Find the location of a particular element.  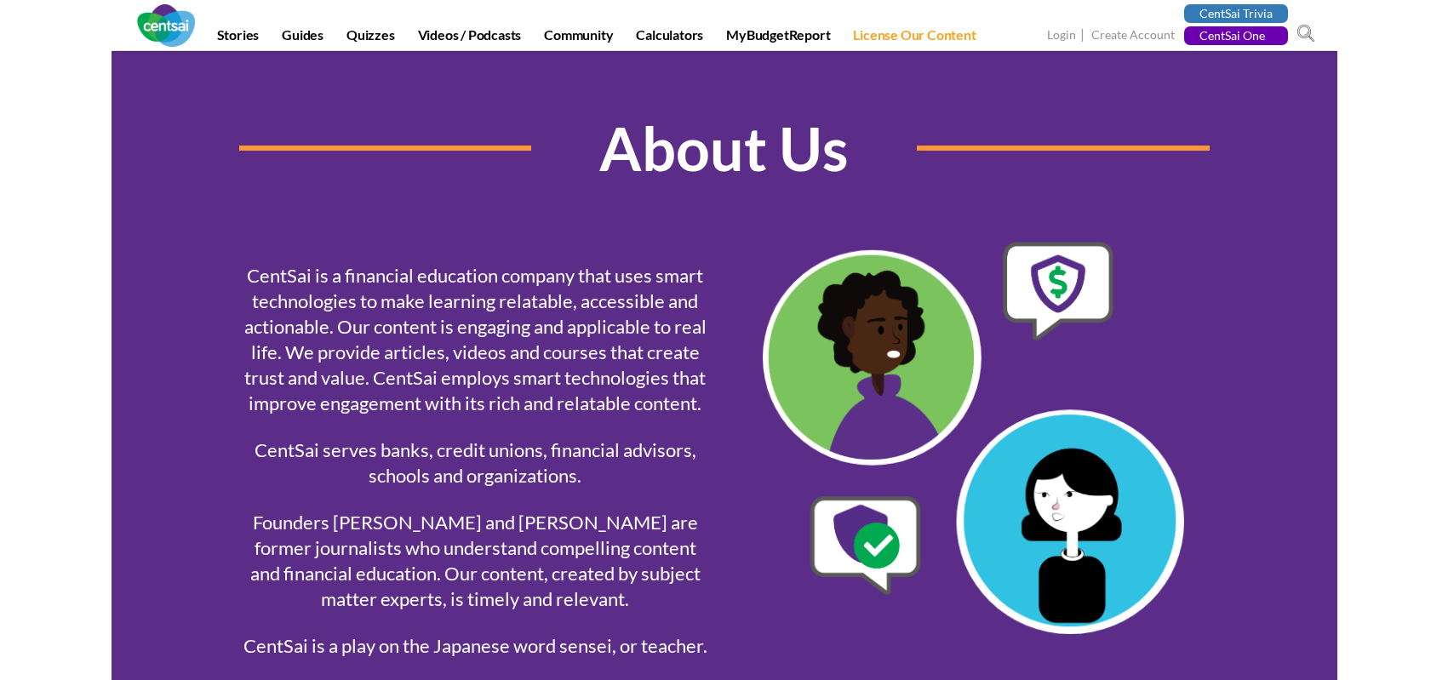

p: CentSai serves banks, credit unions, financial advisors, schools and organizations. is located at coordinates (475, 463).